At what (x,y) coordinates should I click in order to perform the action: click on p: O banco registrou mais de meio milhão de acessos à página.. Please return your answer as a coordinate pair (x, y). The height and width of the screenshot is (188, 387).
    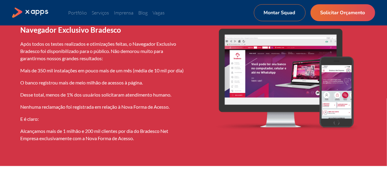
    Looking at the image, I should click on (102, 83).